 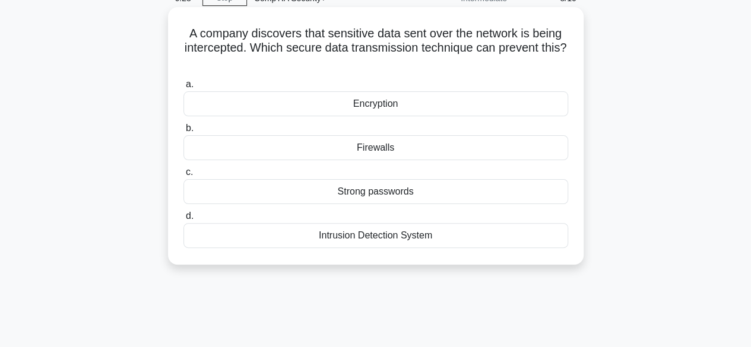 What do you see at coordinates (376, 104) in the screenshot?
I see `div: Encryption` at bounding box center [376, 104].